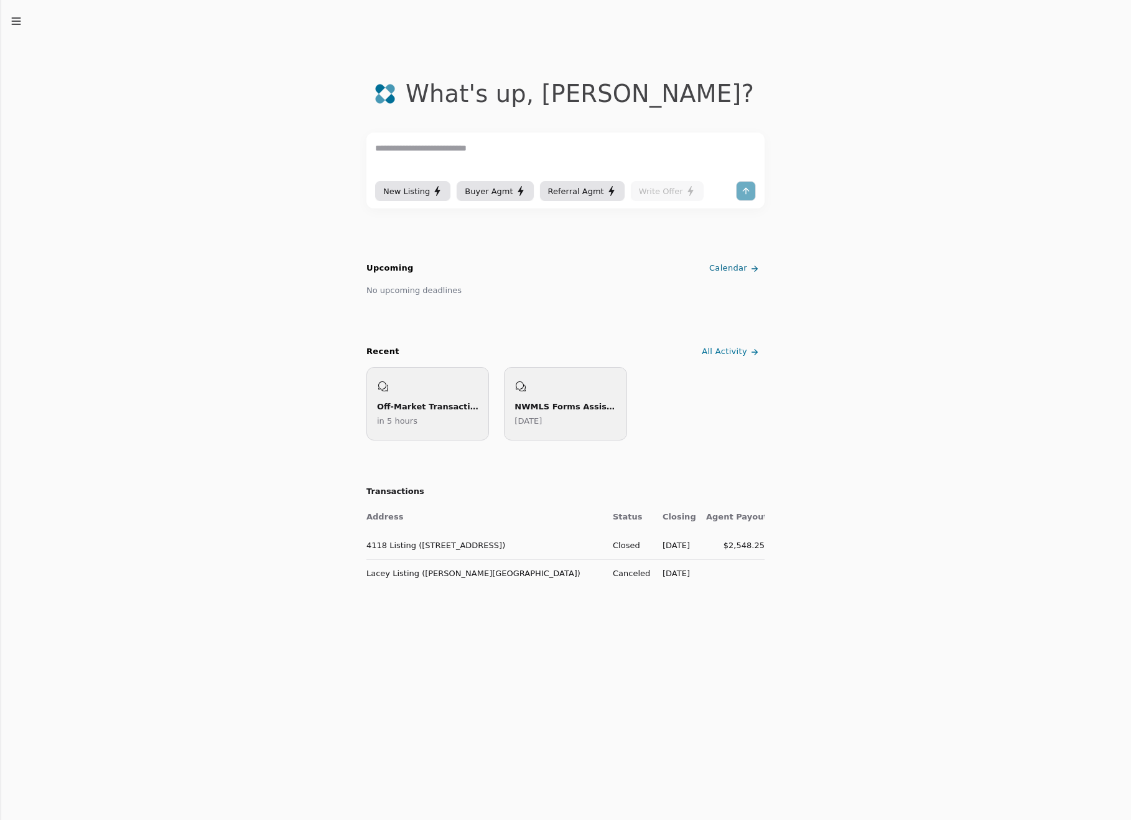  I want to click on time: Tuesday, September 9, 2025 at 5:27:45 PM, so click(397, 421).